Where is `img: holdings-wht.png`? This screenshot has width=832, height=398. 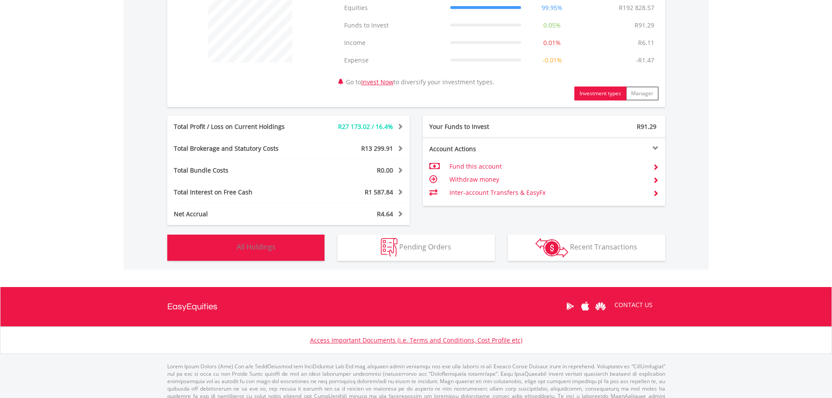 img: holdings-wht.png is located at coordinates (225, 247).